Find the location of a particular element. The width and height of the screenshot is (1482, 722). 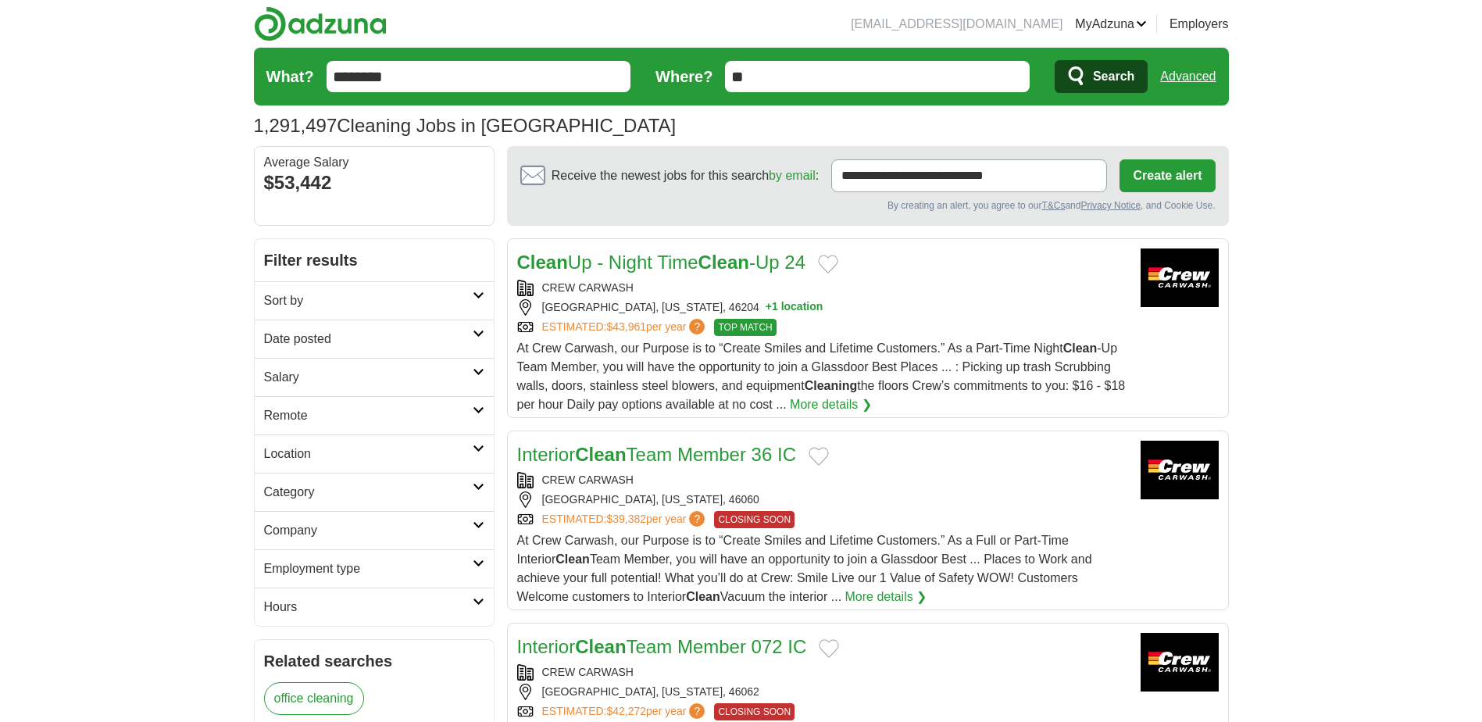

a: Company is located at coordinates (374, 530).